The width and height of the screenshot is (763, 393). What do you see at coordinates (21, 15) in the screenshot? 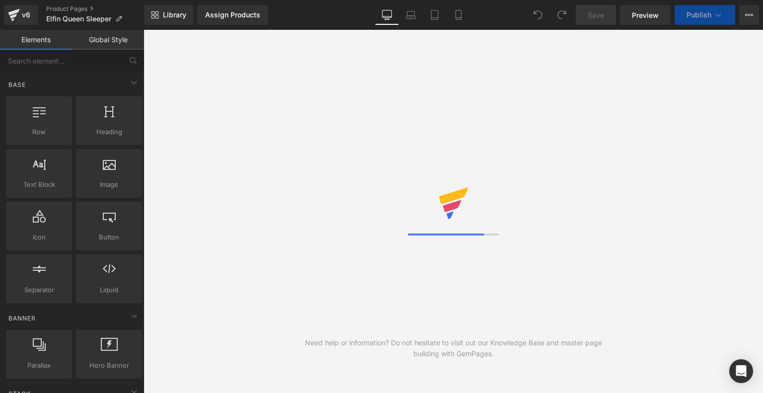
I see `a: v6` at bounding box center [21, 15].